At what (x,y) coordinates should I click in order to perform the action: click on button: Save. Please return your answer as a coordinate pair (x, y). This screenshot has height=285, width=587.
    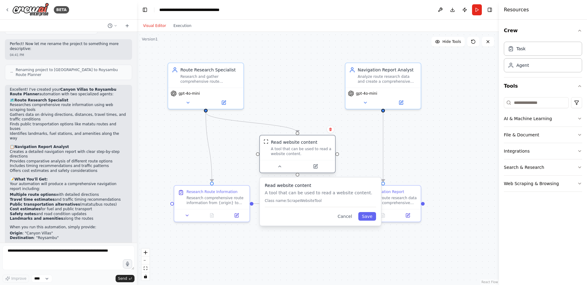
    Looking at the image, I should click on (367, 216).